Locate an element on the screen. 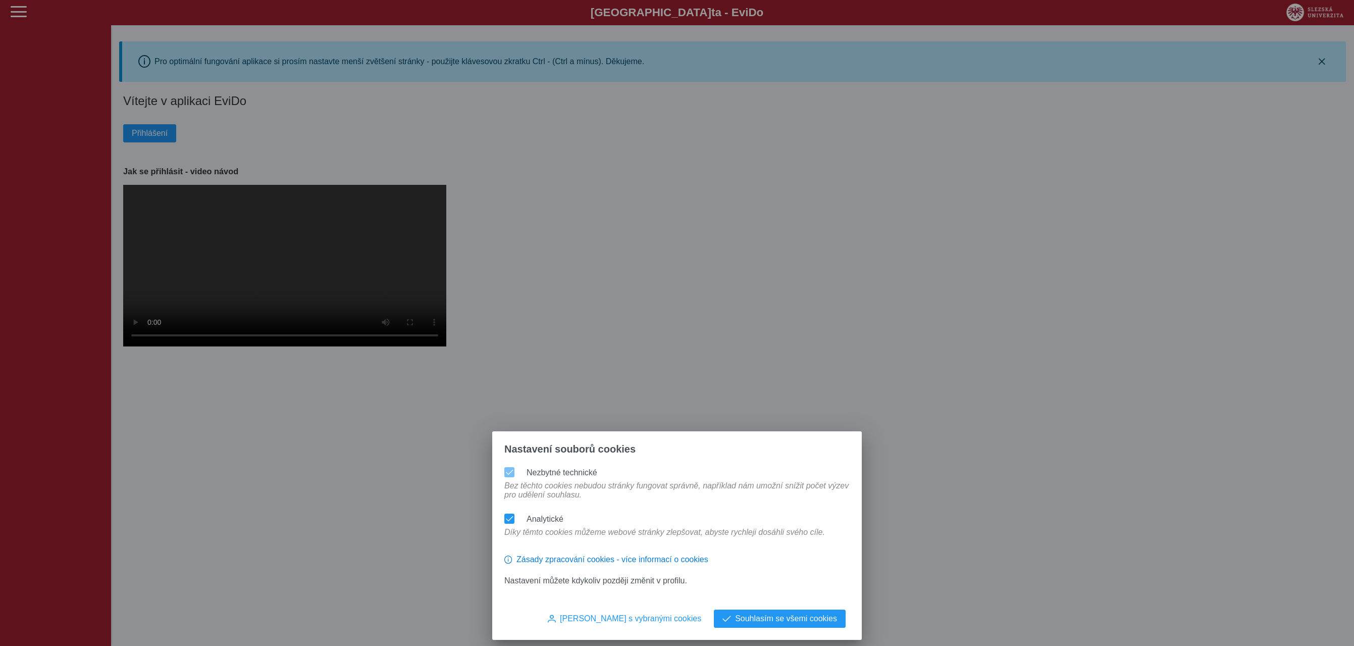 This screenshot has height=646, width=1354. button: Zásady zpracování cookies - více informací o cookies is located at coordinates (606, 559).